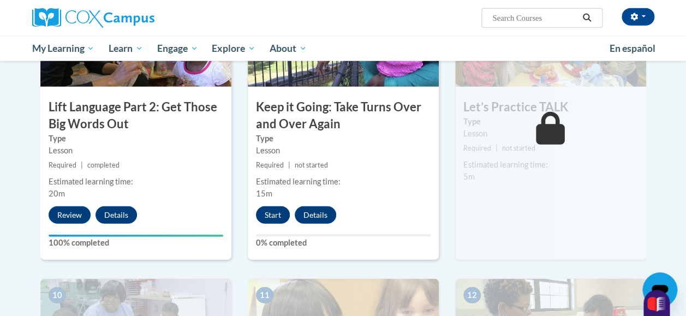 Image resolution: width=686 pixels, height=316 pixels. Describe the element at coordinates (63, 49) in the screenshot. I see `a: My Learning` at that location.